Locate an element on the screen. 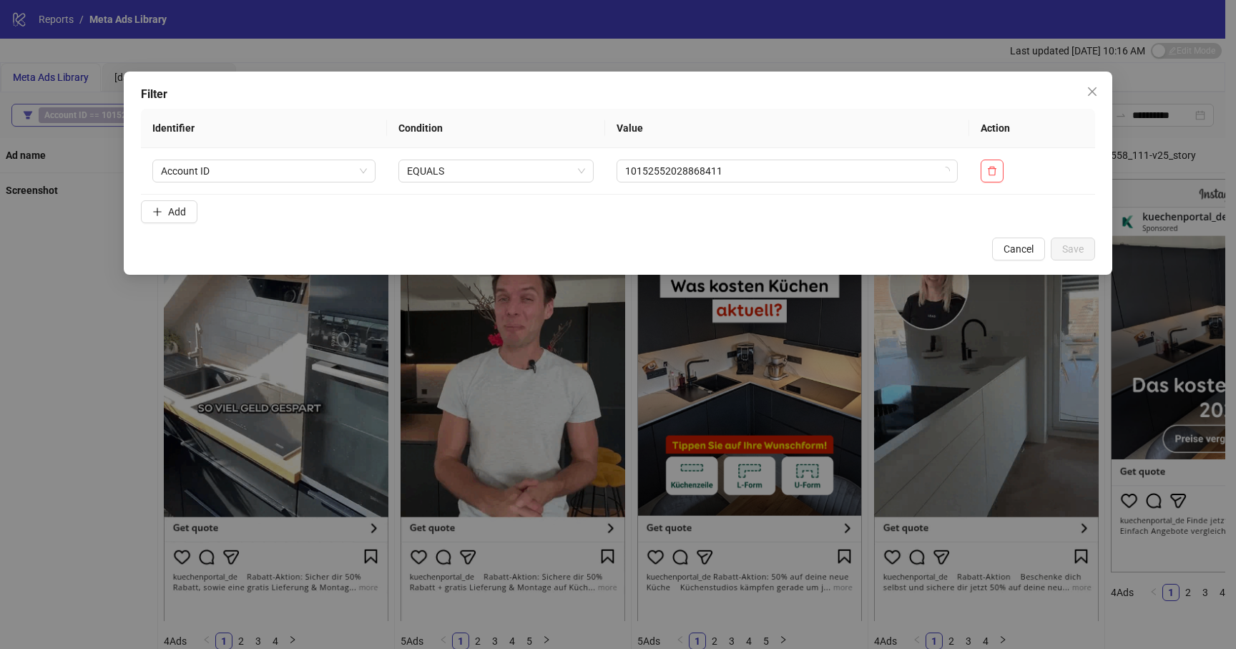 The height and width of the screenshot is (649, 1236). span: plus is located at coordinates (157, 212).